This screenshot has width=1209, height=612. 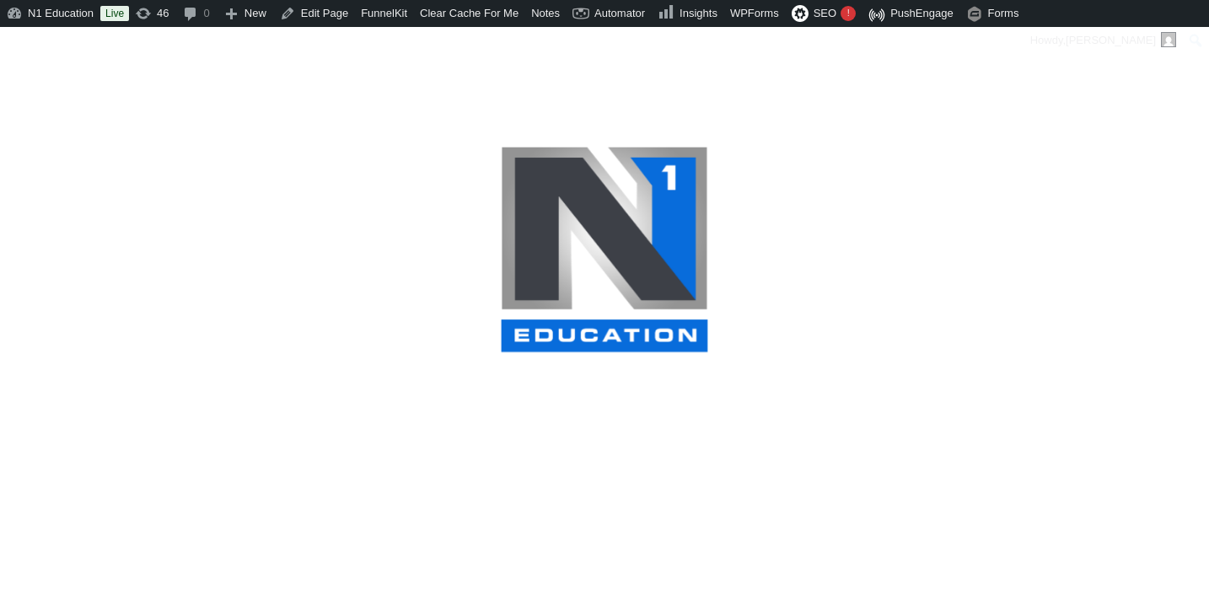 I want to click on a: Howdy,, so click(x=1104, y=40).